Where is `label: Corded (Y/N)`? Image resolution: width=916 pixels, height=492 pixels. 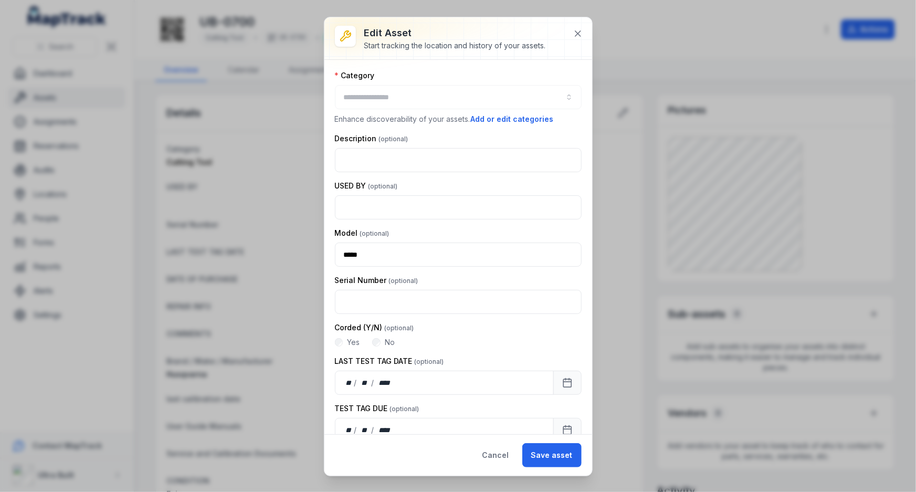 label: Corded (Y/N) is located at coordinates (374, 328).